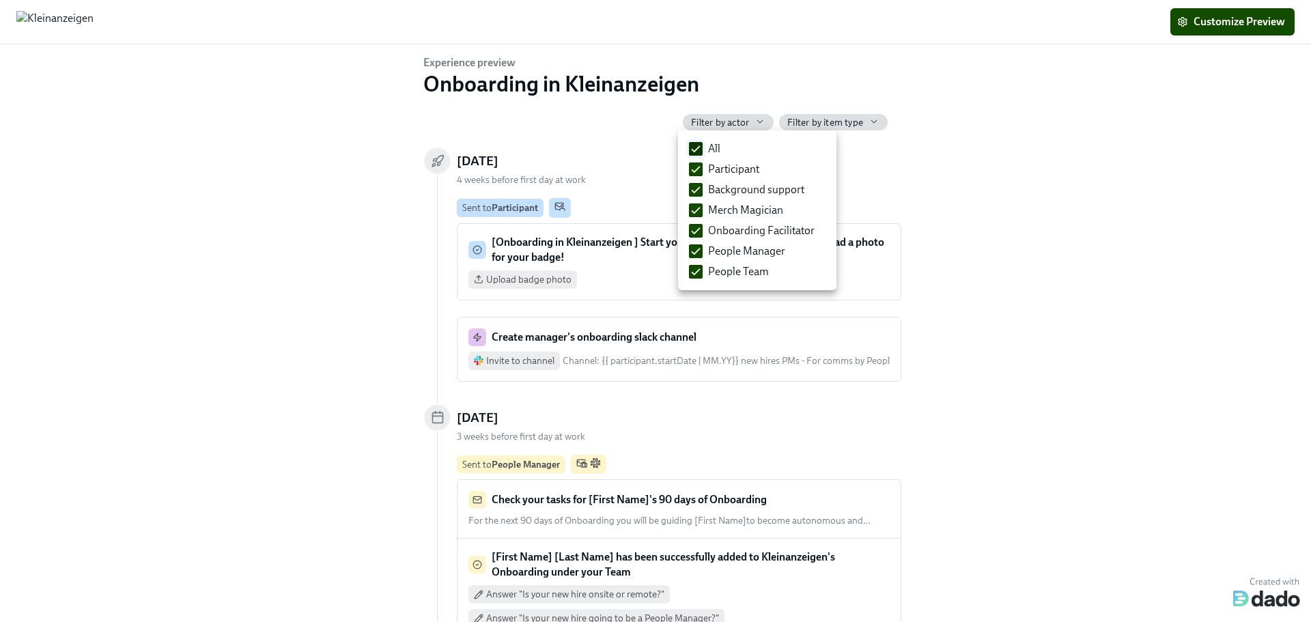 This screenshot has height=622, width=1311. Describe the element at coordinates (746, 251) in the screenshot. I see `span: People Manager` at that location.